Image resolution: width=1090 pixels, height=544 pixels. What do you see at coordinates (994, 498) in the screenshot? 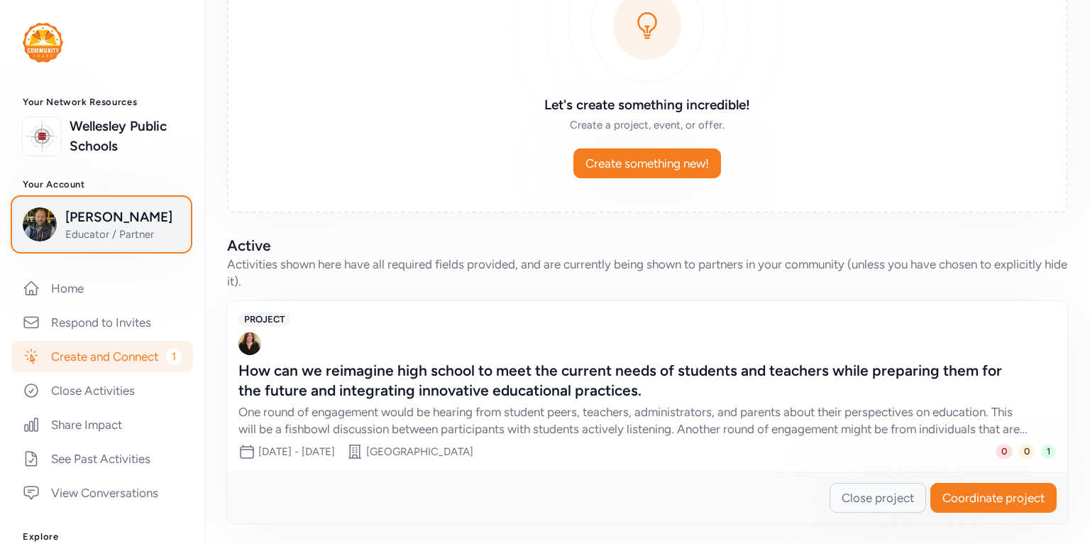
I see `button: Coordinate project` at bounding box center [994, 498].